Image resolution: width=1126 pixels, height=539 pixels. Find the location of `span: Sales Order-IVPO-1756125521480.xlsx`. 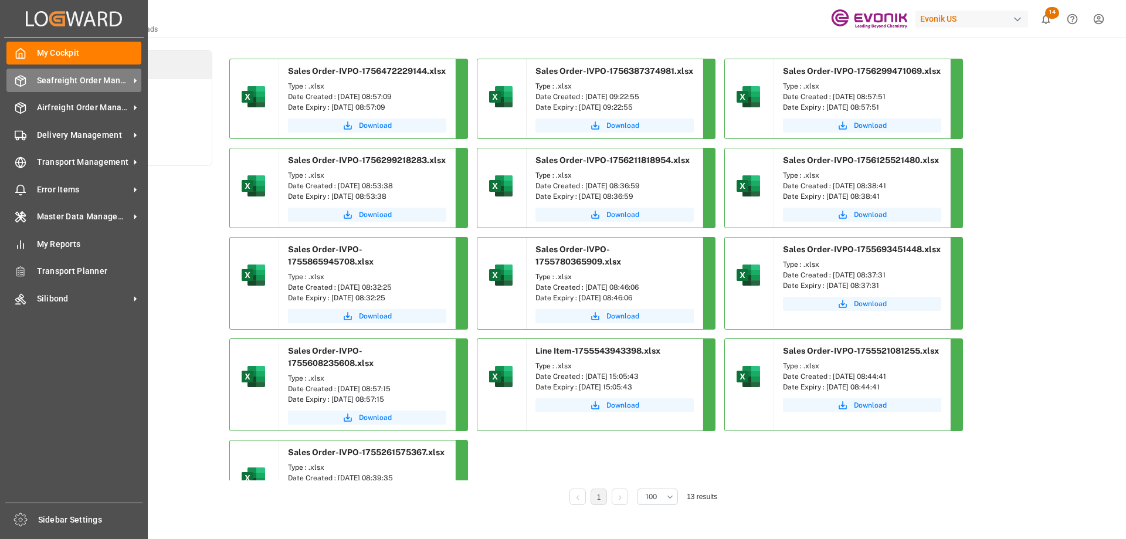

span: Sales Order-IVPO-1756125521480.xlsx is located at coordinates (861, 160).